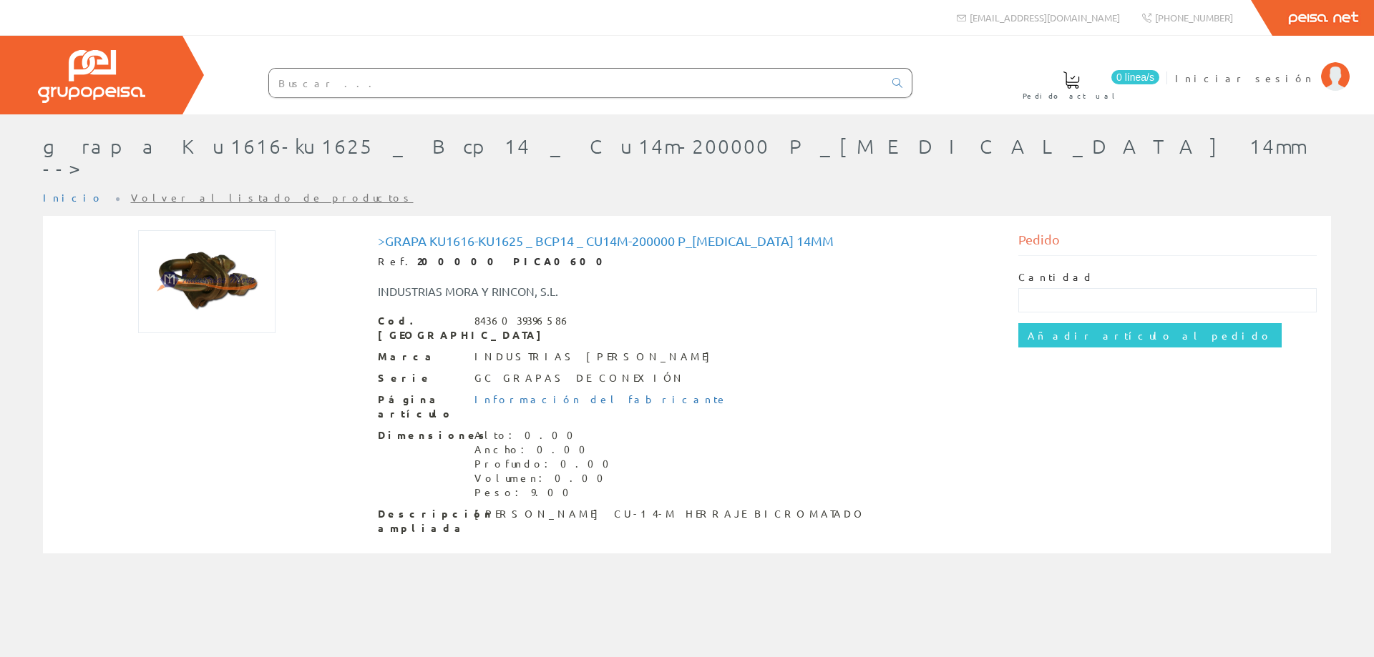 The image size is (1374, 657). I want to click on span: Marca, so click(421, 357).